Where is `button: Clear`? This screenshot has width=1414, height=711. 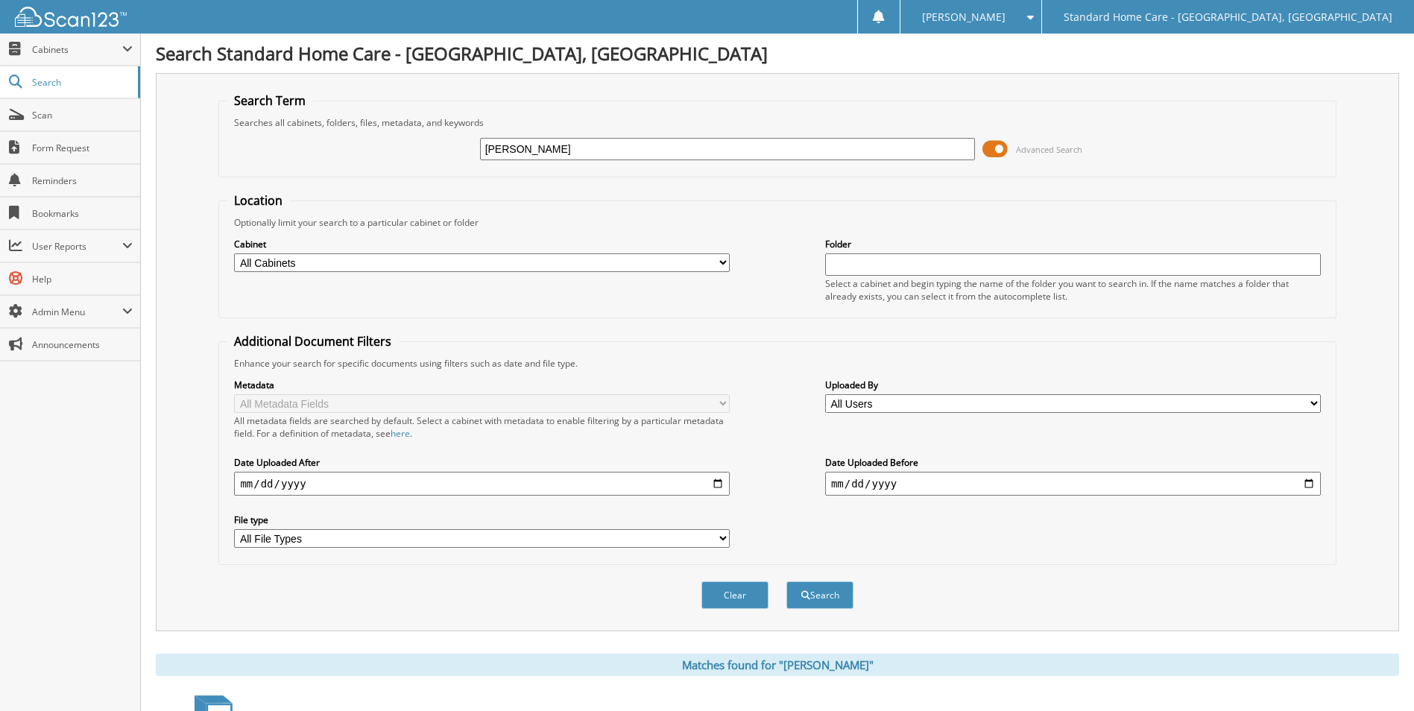 button: Clear is located at coordinates (735, 595).